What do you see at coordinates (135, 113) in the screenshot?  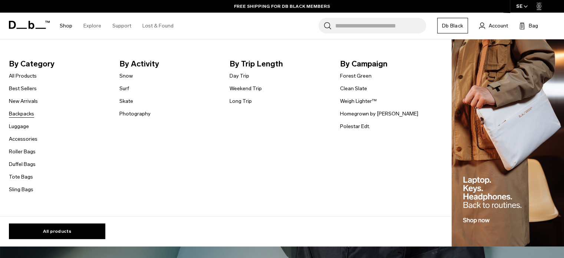 I see `a: Photography` at bounding box center [135, 113].